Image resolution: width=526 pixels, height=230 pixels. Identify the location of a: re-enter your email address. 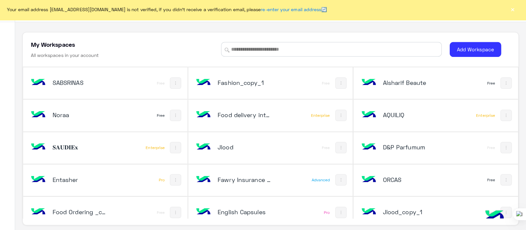
(293, 11).